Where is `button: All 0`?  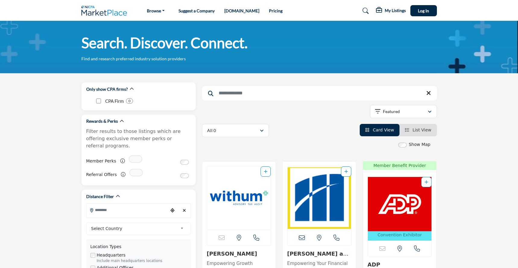
button: All 0 is located at coordinates (236, 131).